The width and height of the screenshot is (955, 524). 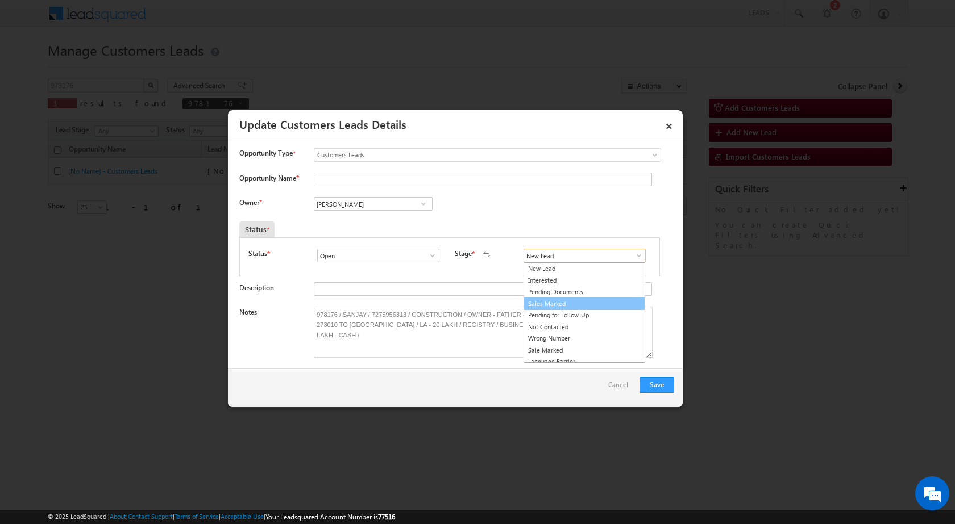 I want to click on a: Acceptable Use, so click(x=242, y=517).